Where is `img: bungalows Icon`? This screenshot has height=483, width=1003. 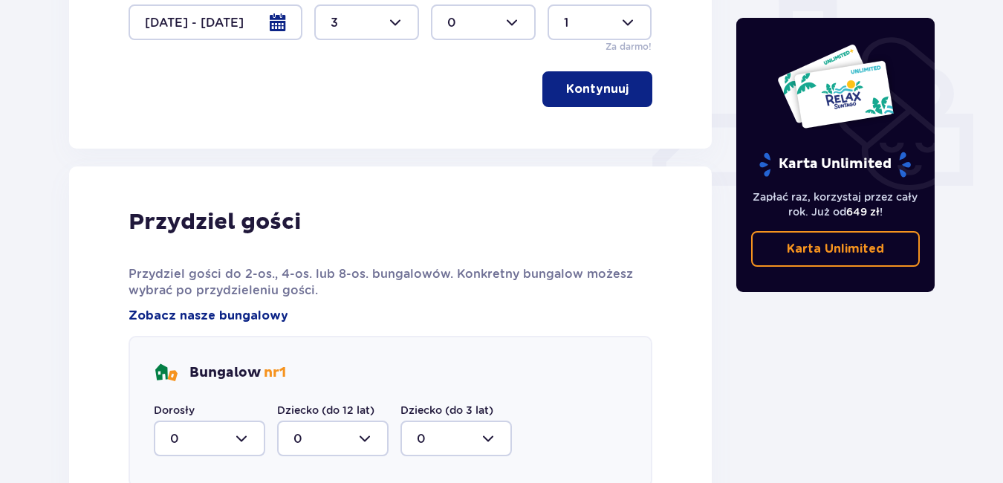 img: bungalows Icon is located at coordinates (166, 373).